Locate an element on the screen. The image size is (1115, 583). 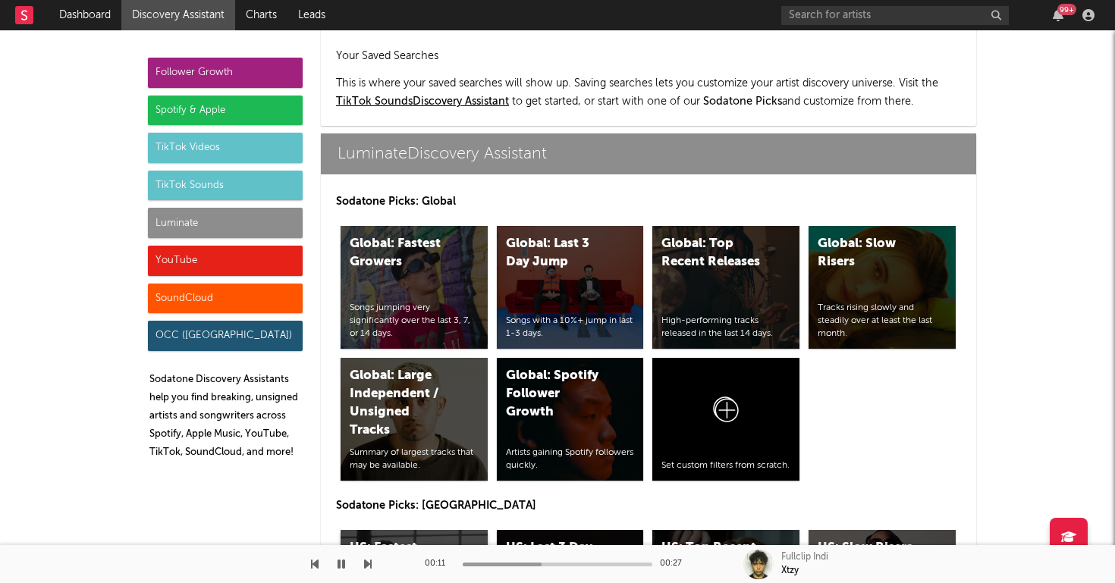
p: This is where your saved searches will show up. Saving searches lets you customize your artist di... is located at coordinates (648, 93).